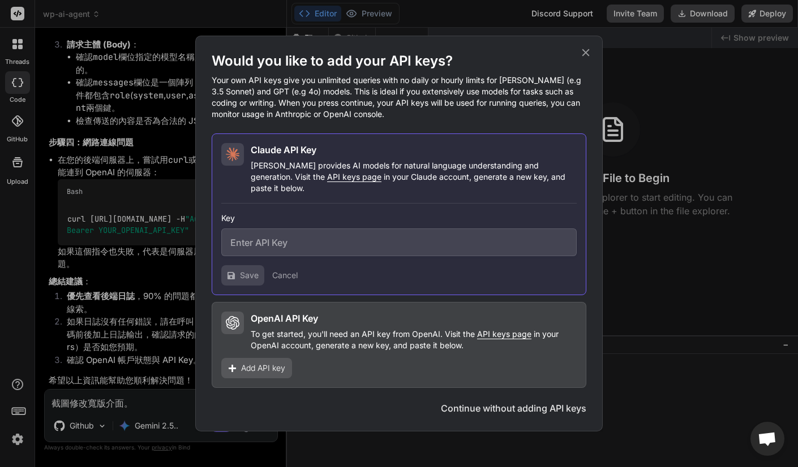  I want to click on button: Save, so click(243, 276).